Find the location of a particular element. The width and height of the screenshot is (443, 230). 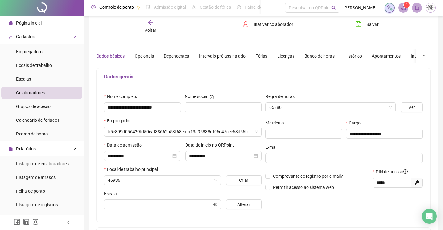

span: notification is located at coordinates (403, 8).